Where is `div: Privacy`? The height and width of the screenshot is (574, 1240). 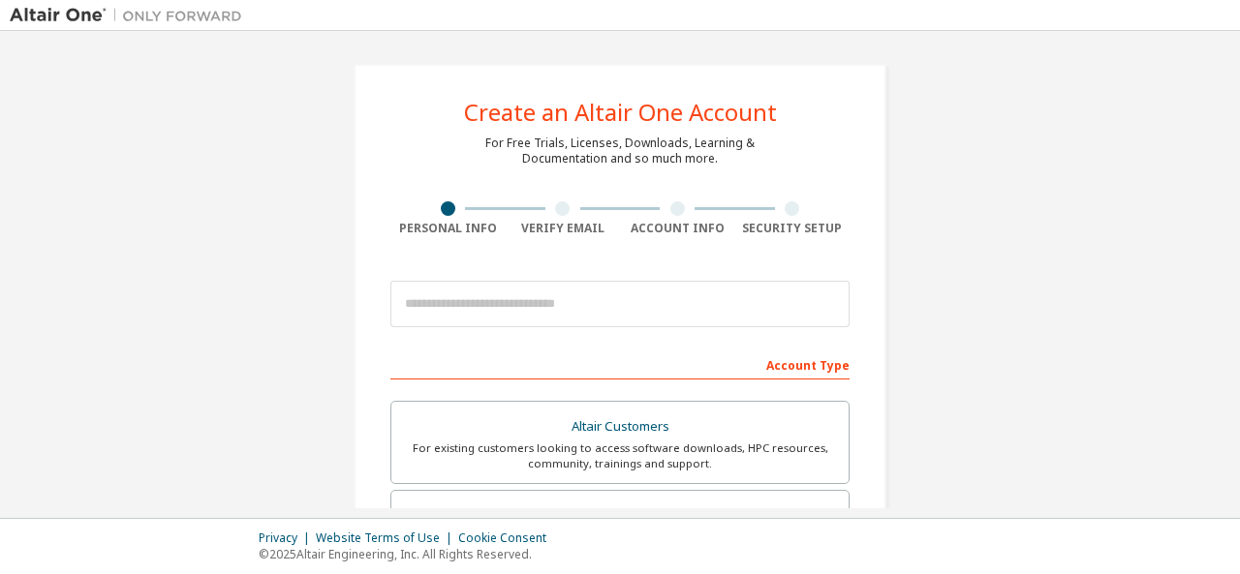 div: Privacy is located at coordinates (287, 539).